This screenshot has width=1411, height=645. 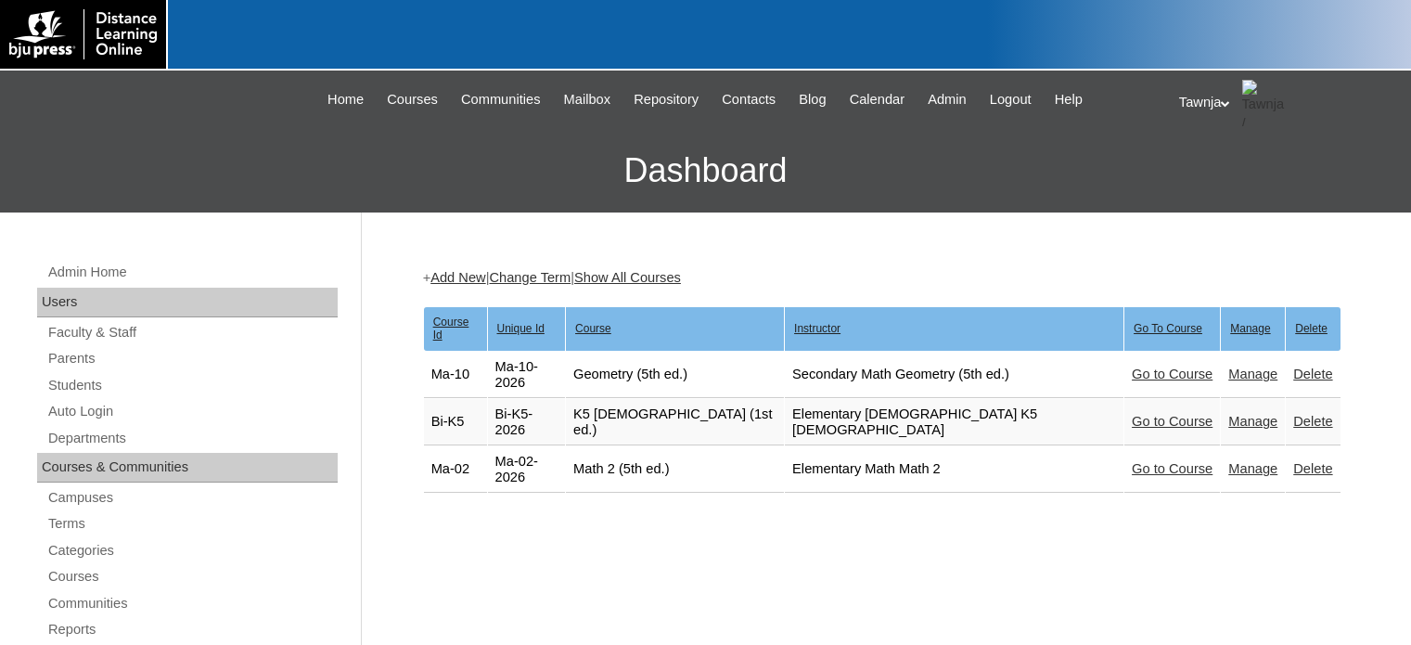 I want to click on img: logo-white.png, so click(x=83, y=34).